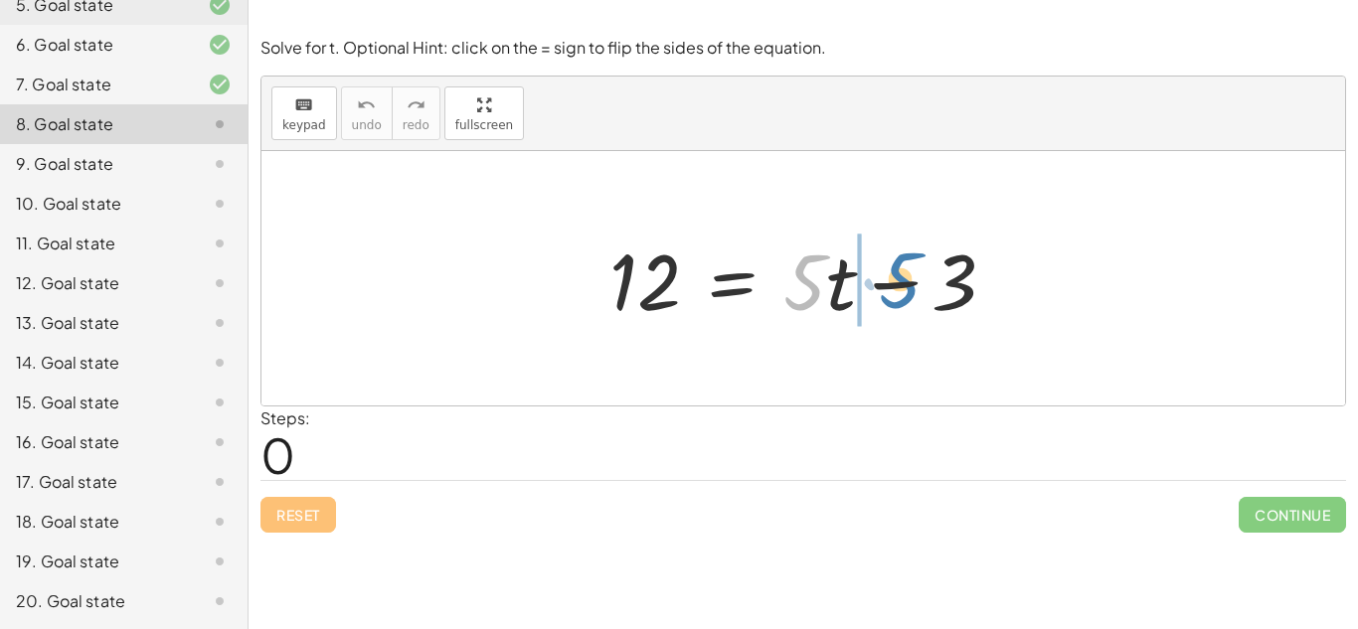 The image size is (1358, 629). I want to click on button: fullscreen, so click(484, 113).